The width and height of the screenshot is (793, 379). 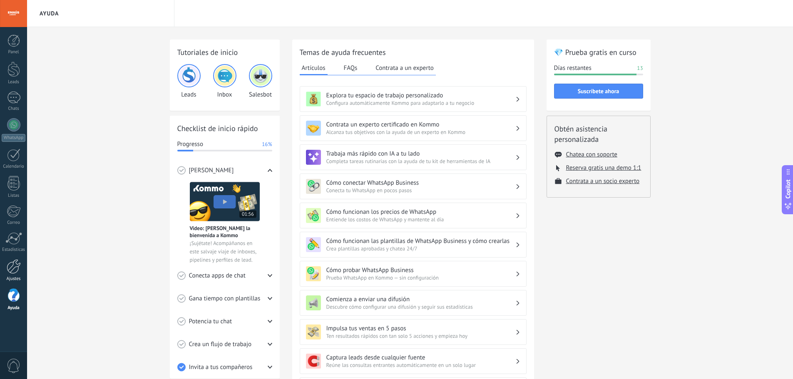 What do you see at coordinates (599, 91) in the screenshot?
I see `span: Suscríbete ahora` at bounding box center [599, 91].